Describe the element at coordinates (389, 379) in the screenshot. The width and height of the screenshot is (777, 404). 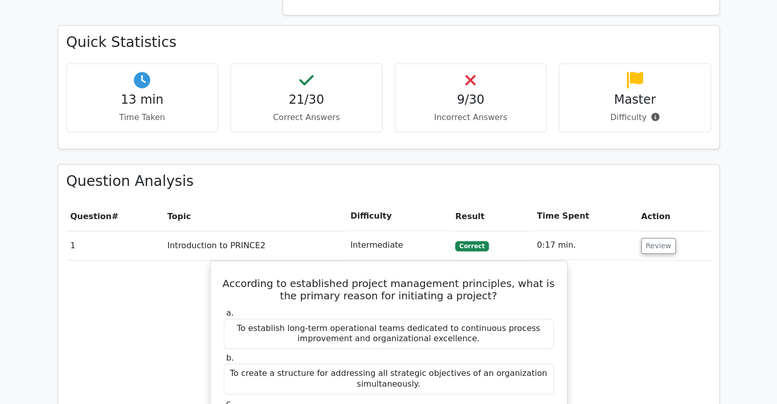
I see `div: To create a structure for addressing all strategic objectives of an organization simultaneously.` at that location.